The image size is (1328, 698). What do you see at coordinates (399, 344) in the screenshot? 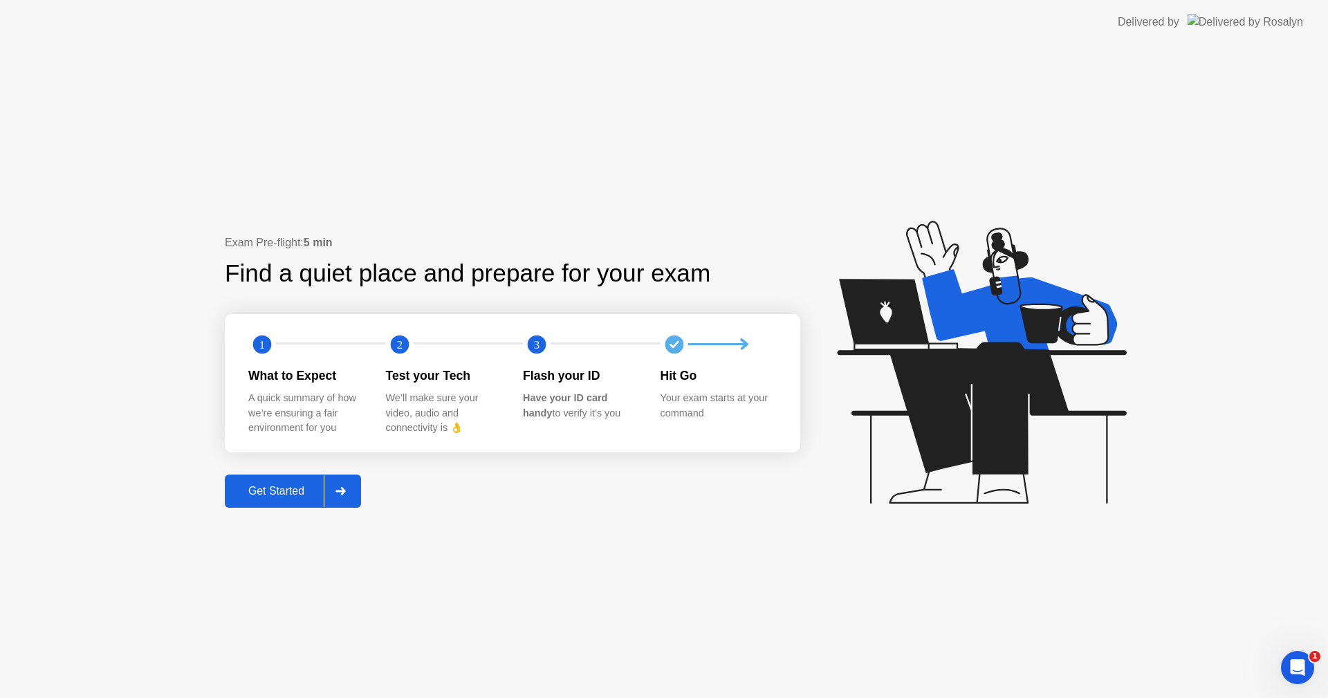
I see `text: 2` at bounding box center [399, 344].